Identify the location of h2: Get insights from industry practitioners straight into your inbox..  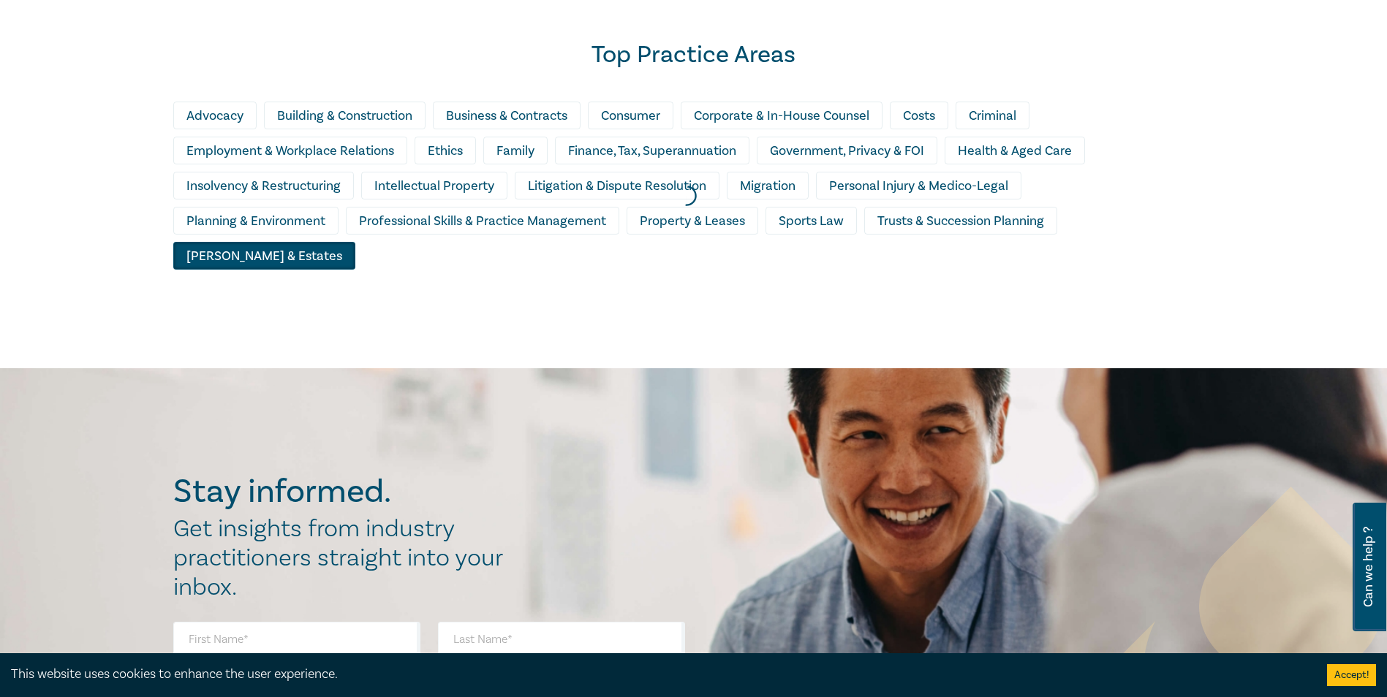
(346, 558).